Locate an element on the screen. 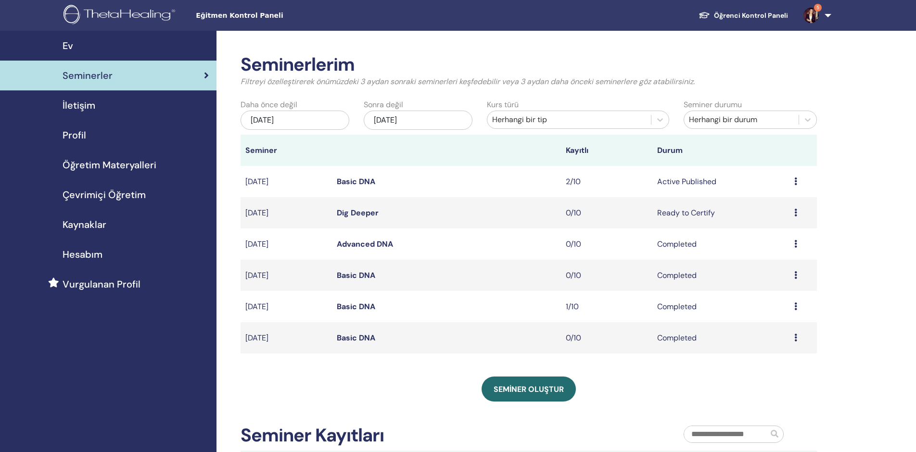  font: Öğretim Materyalleri is located at coordinates (109, 165).